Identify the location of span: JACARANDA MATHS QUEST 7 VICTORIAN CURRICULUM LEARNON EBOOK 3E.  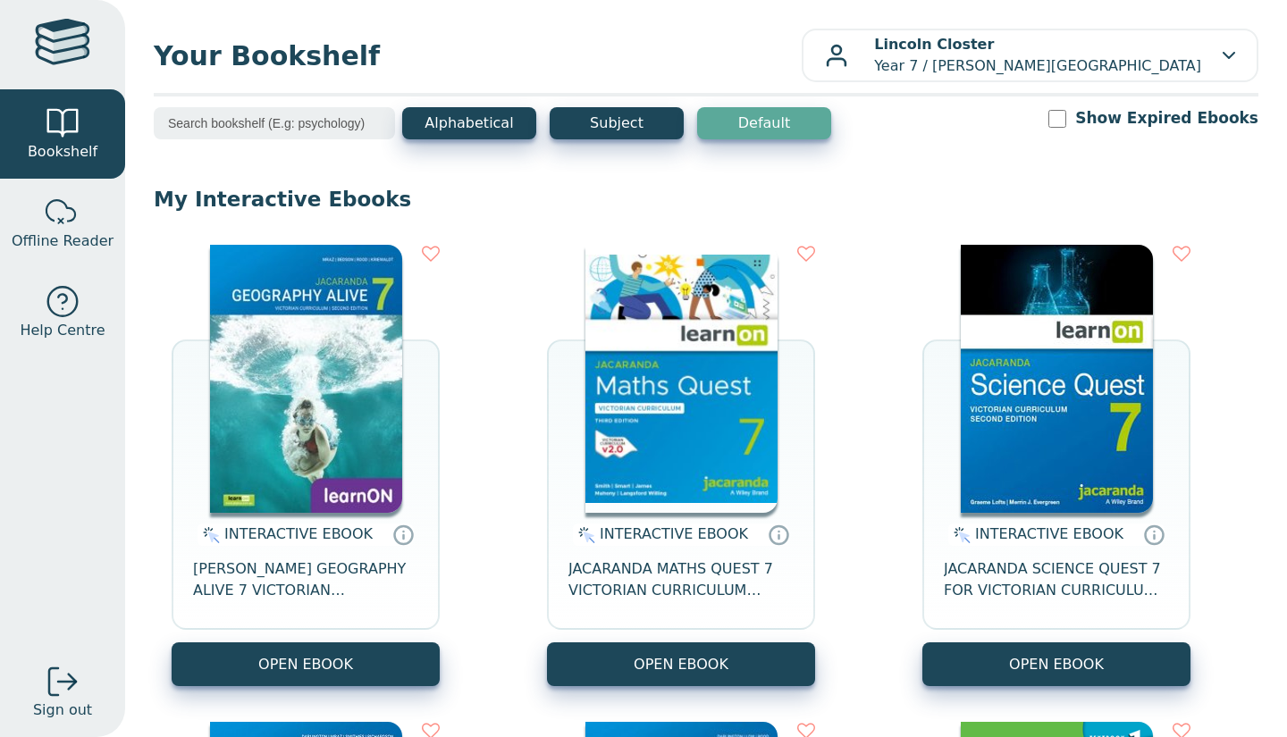
(681, 580).